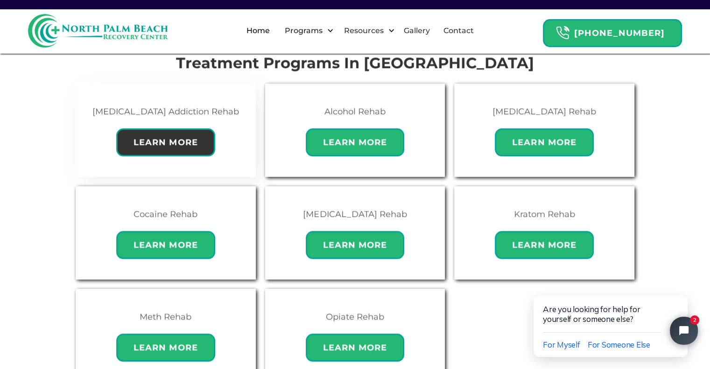 This screenshot has height=369, width=710. What do you see at coordinates (165, 317) in the screenshot?
I see `h4: Meth Rehab` at bounding box center [165, 317].